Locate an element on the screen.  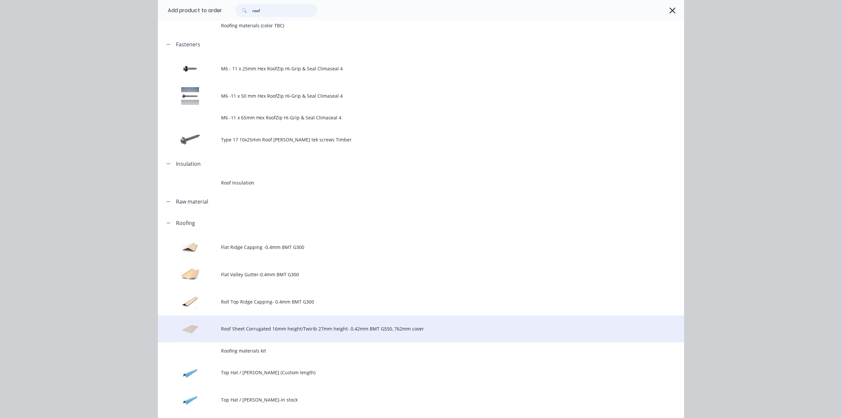
span: Roof Insulation is located at coordinates (406, 183).